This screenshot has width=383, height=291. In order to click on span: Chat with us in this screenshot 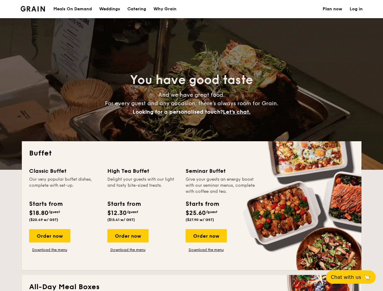, I will do `click(346, 277)`.